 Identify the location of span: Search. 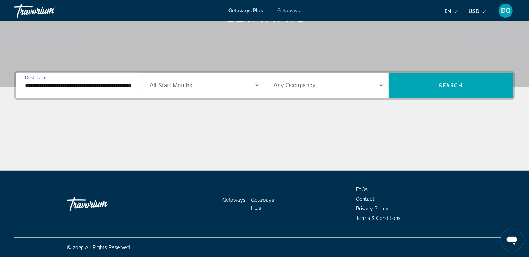
(451, 85).